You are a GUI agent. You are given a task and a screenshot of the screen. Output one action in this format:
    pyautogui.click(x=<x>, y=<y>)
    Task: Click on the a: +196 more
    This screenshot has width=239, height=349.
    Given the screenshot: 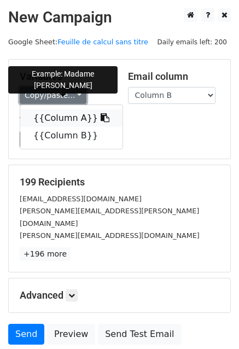 What is the action you would take?
    pyautogui.click(x=45, y=254)
    